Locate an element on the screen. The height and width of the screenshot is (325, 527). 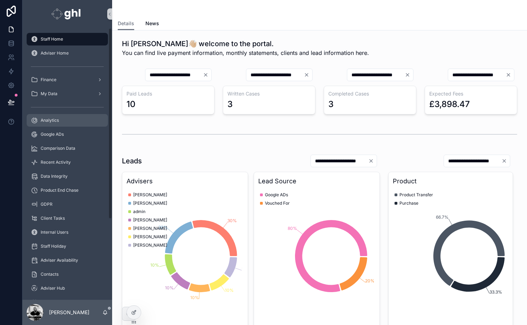
div: £3,898.47 is located at coordinates (449, 104).